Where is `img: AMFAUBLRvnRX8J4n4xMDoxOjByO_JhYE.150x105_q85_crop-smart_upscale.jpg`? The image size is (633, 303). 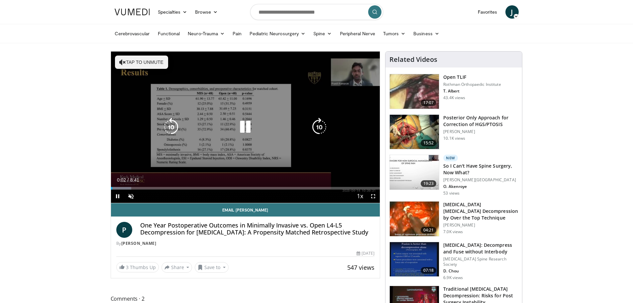 img: AMFAUBLRvnRX8J4n4xMDoxOjByO_JhYE.150x105_q85_crop-smart_upscale.jpg is located at coordinates (415, 132).